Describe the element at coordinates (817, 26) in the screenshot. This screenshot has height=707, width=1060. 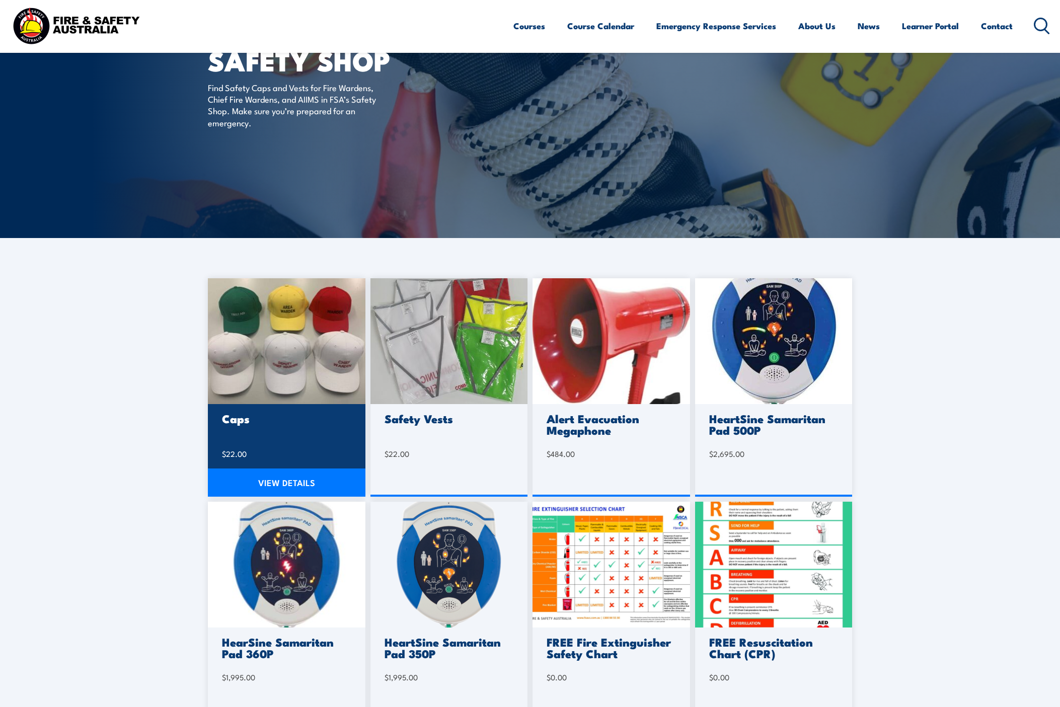
I see `a: About Us` at that location.